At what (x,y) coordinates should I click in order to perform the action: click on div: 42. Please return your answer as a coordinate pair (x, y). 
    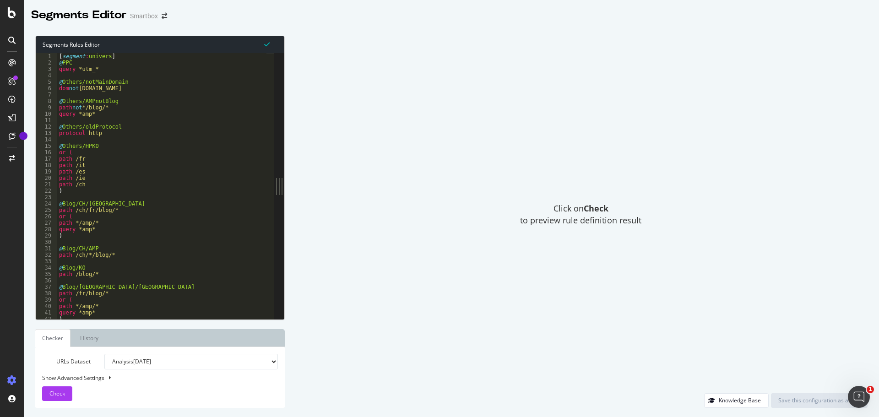
    Looking at the image, I should click on (46, 319).